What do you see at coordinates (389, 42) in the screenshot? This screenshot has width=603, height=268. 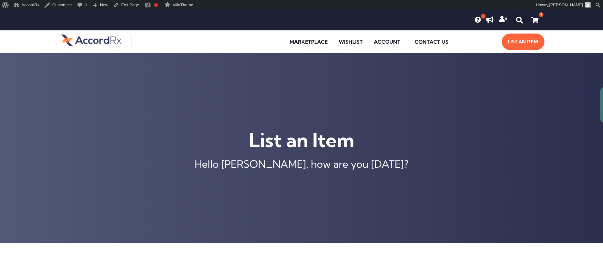 I see `a: Account` at bounding box center [389, 42].